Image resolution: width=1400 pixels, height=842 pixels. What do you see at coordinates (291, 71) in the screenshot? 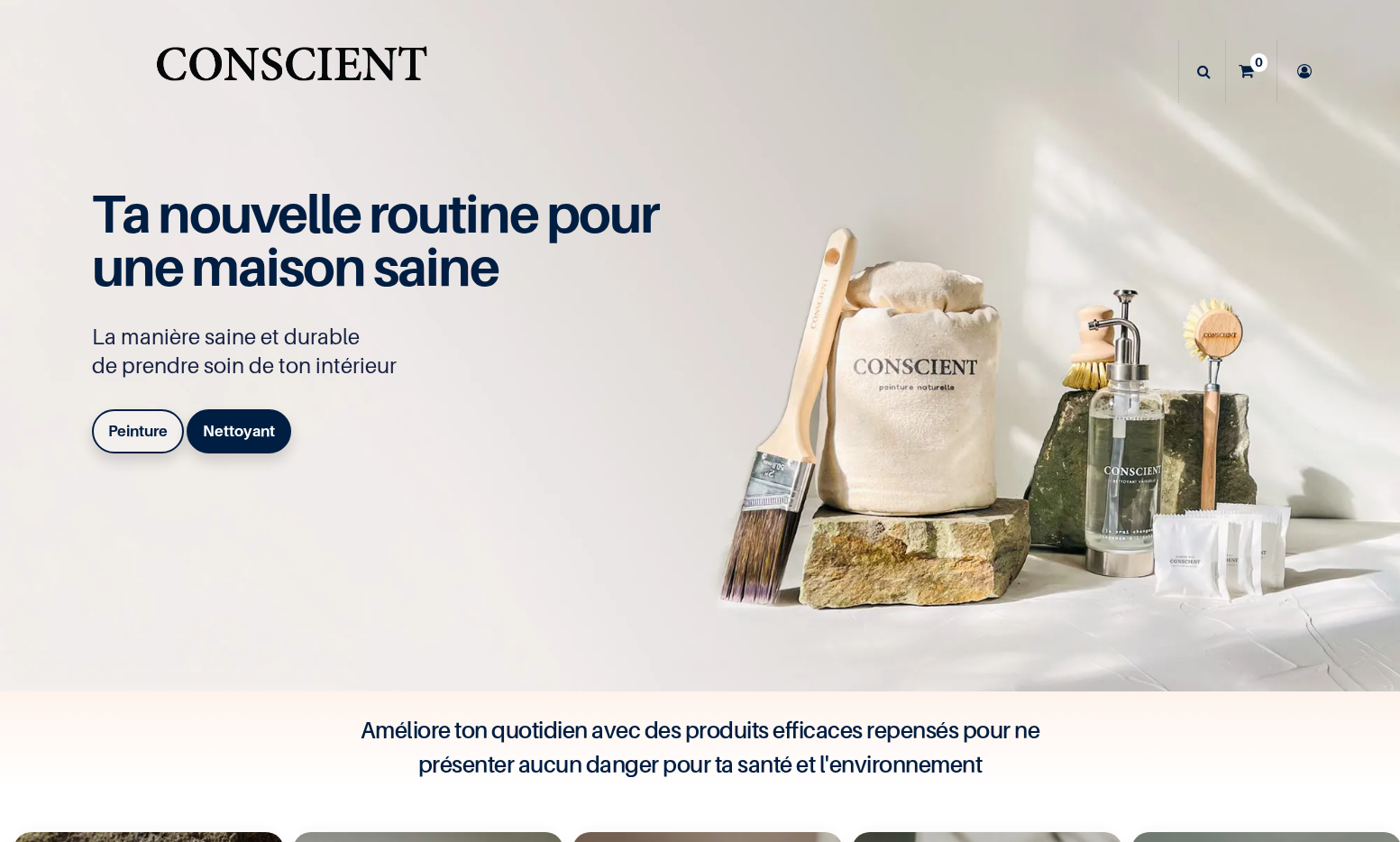
I see `img: Conscient` at bounding box center [291, 71].